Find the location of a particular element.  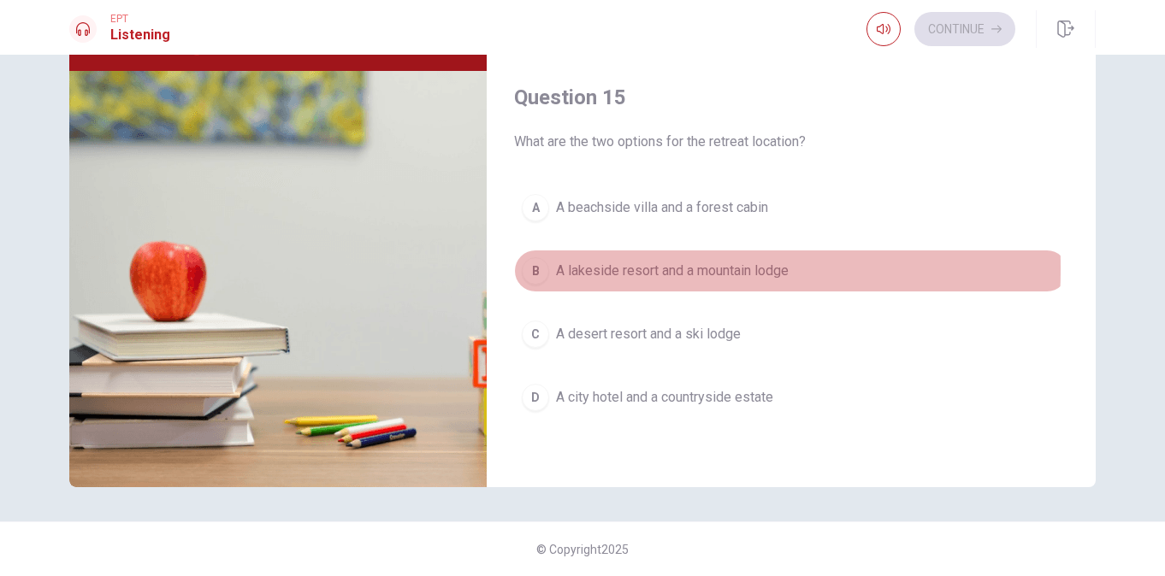

div: B is located at coordinates (535, 271).